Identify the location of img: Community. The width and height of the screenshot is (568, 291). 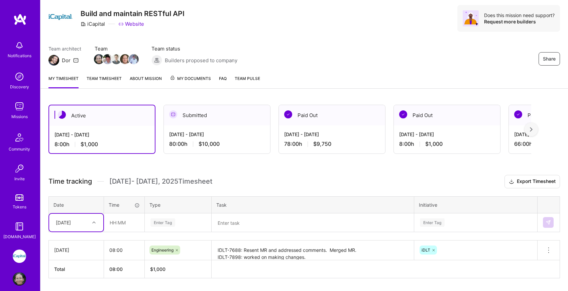
(19, 137).